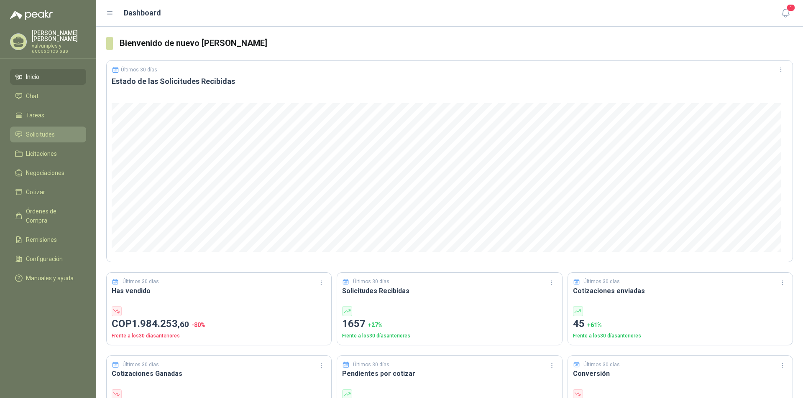  Describe the element at coordinates (680, 291) in the screenshot. I see `h3: Cotizaciones enviadas` at that location.